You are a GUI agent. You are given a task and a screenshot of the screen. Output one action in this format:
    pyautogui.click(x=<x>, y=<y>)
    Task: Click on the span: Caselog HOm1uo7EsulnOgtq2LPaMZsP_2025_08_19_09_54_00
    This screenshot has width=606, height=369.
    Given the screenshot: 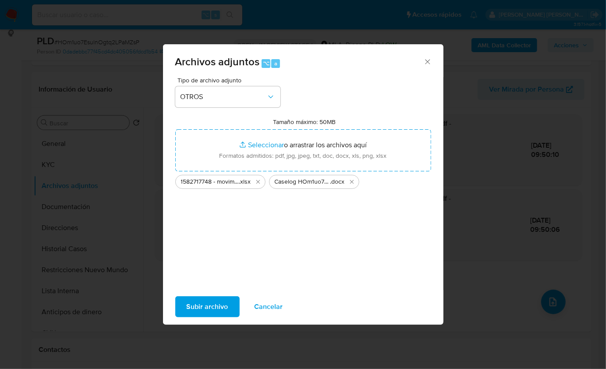 What is the action you would take?
    pyautogui.click(x=302, y=182)
    